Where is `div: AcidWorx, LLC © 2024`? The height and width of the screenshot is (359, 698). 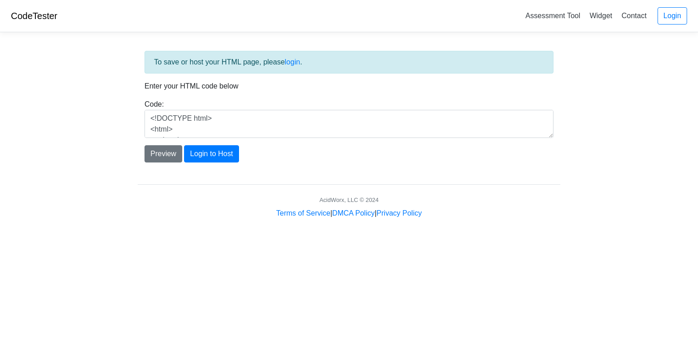 div: AcidWorx, LLC © 2024 is located at coordinates (349, 200).